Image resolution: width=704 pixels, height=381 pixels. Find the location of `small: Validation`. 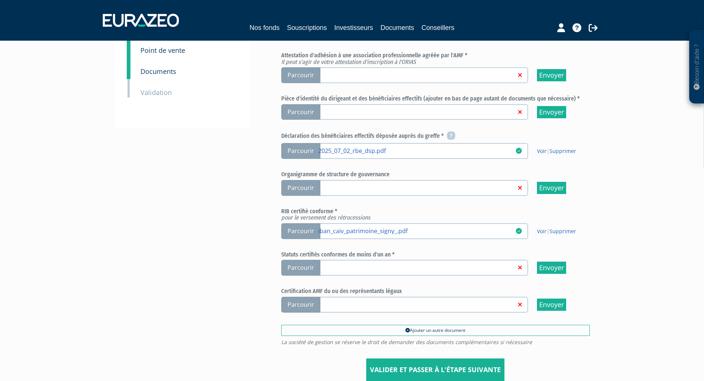

small: Validation is located at coordinates (156, 92).